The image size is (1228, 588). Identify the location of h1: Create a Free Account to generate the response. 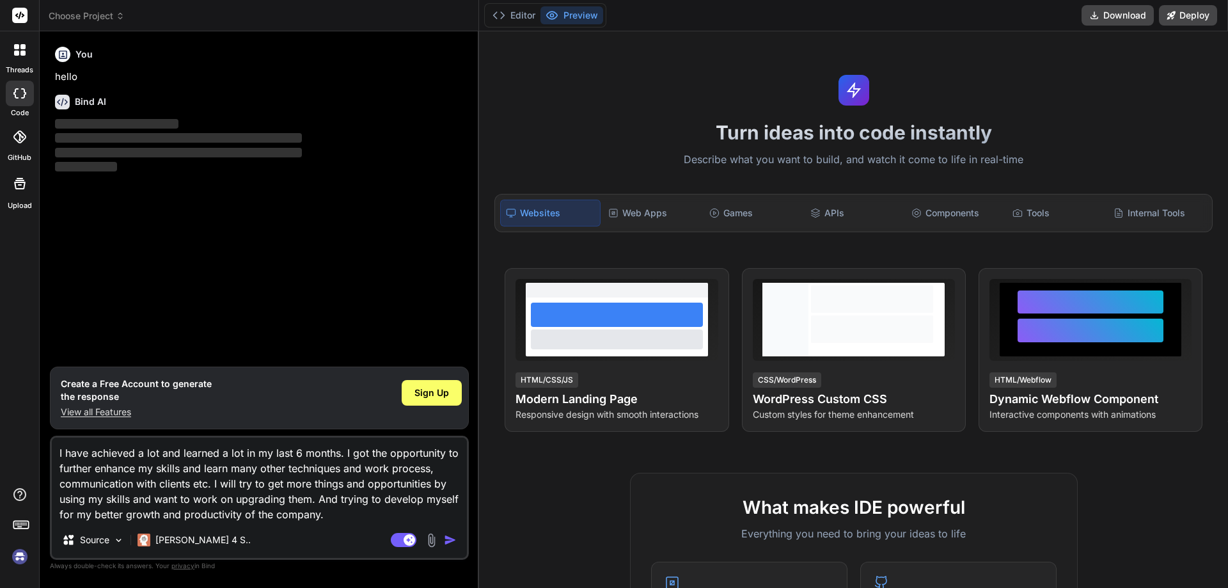
(136, 390).